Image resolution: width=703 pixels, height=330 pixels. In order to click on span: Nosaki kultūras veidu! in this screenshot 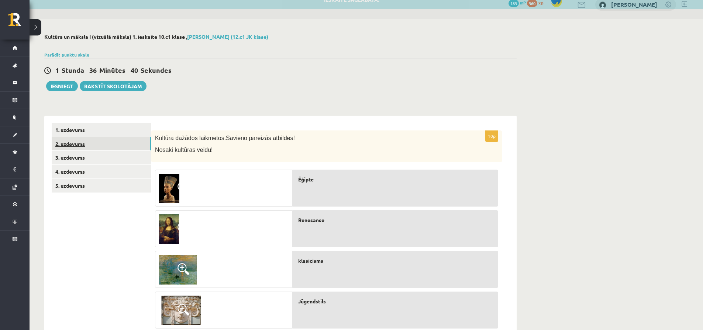, I will do `click(184, 150)`.